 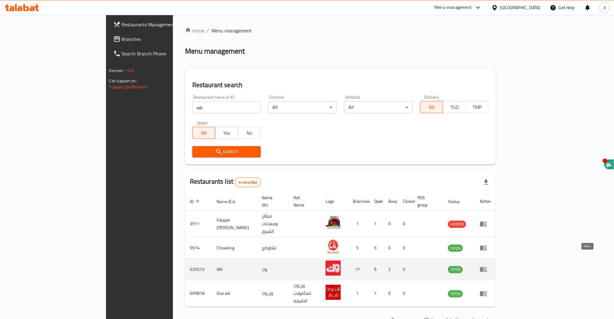 I want to click on button: Yes, so click(x=227, y=133).